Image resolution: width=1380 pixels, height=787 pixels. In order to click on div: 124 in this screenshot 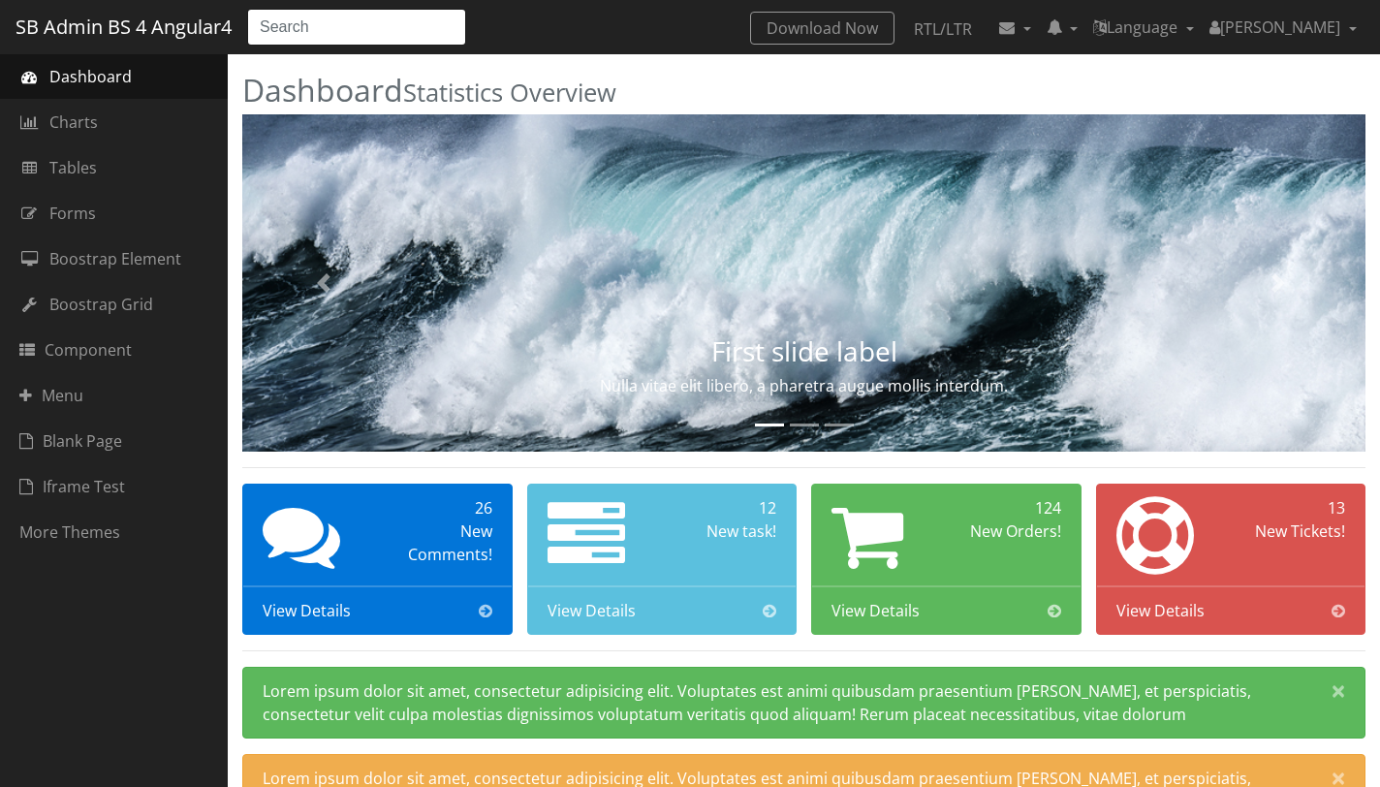, I will do `click(1007, 508)`.